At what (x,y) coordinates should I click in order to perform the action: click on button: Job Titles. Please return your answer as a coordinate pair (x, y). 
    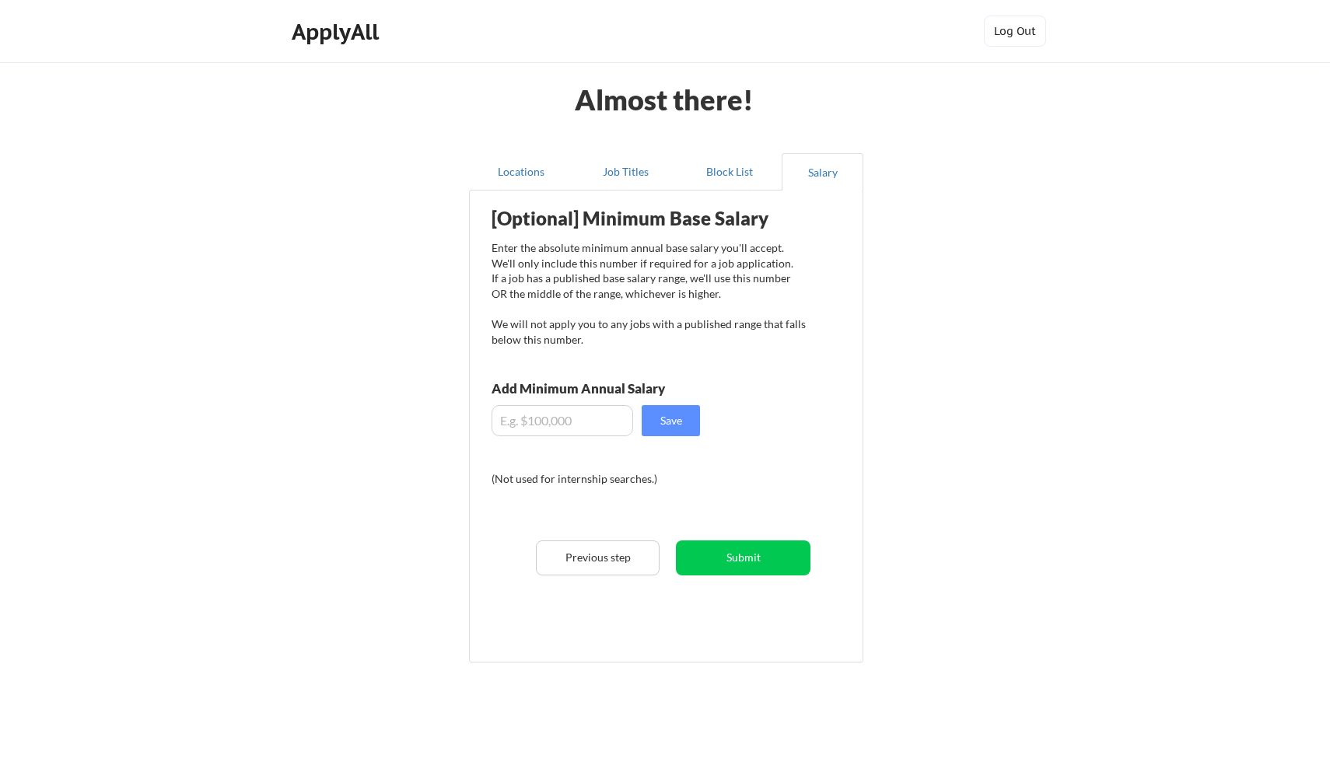
    Looking at the image, I should click on (625, 172).